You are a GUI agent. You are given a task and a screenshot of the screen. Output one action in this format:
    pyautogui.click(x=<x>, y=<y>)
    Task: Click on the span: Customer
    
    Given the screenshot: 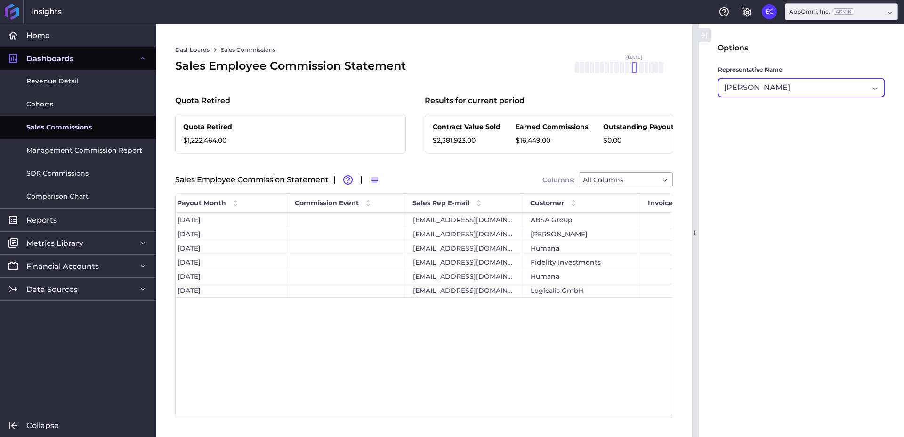 What is the action you would take?
    pyautogui.click(x=547, y=203)
    